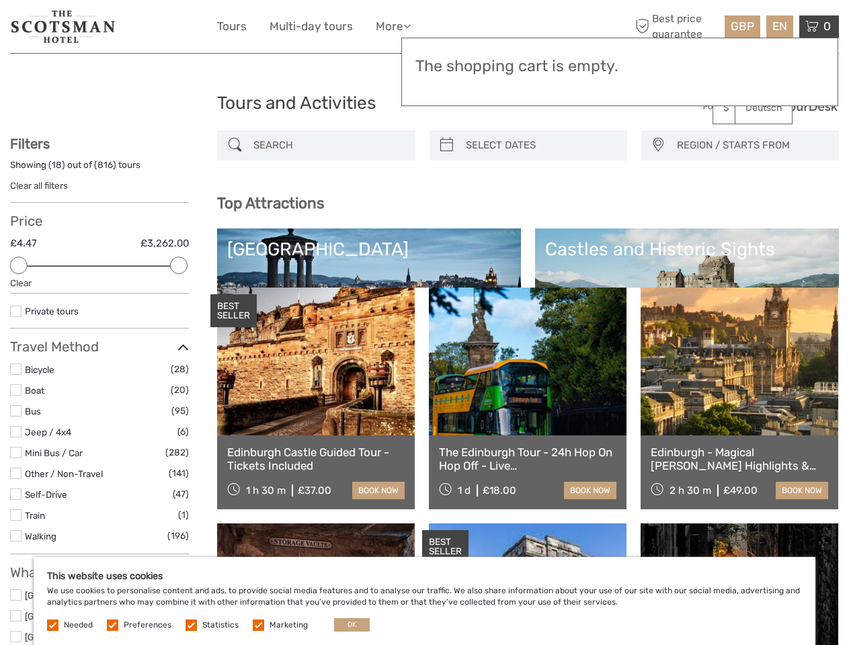  What do you see at coordinates (179, 390) in the screenshot?
I see `span: (20)` at bounding box center [179, 390].